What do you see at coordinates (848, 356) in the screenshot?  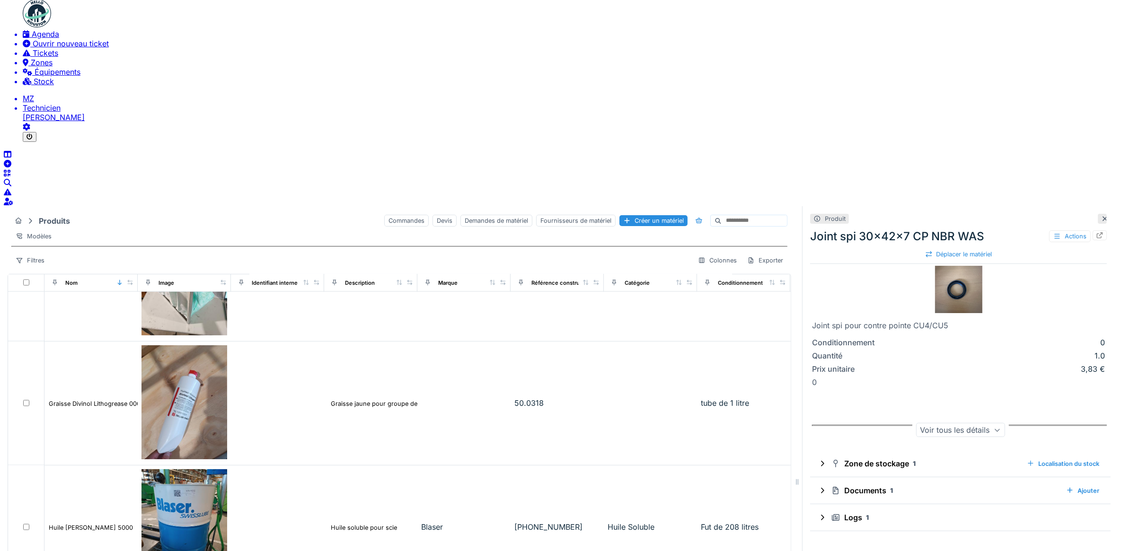 I see `div: Quantité` at bounding box center [848, 356].